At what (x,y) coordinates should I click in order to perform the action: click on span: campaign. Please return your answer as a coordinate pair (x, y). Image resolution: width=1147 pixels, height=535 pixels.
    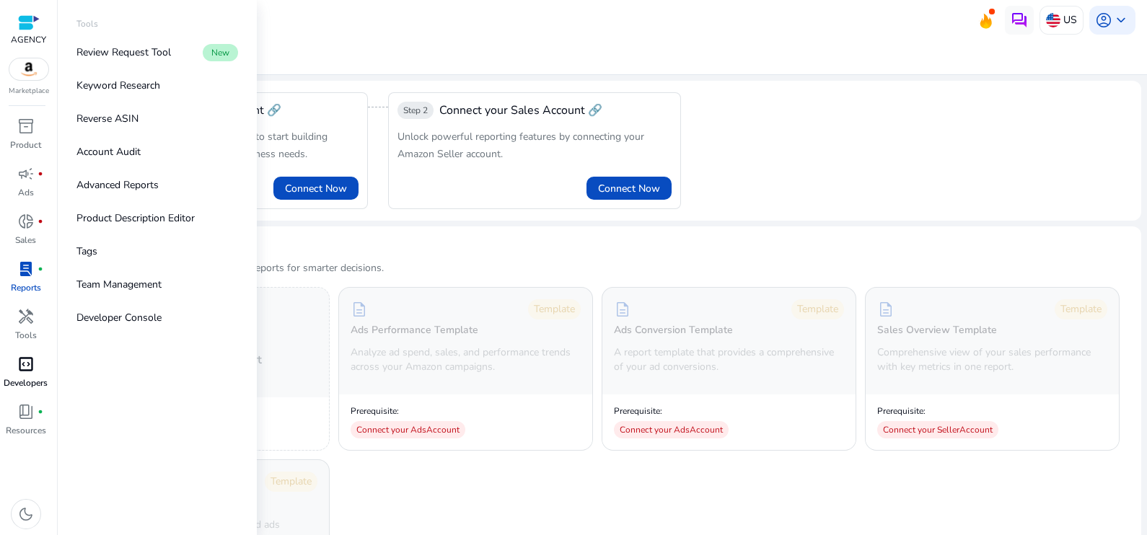
    Looking at the image, I should click on (26, 174).